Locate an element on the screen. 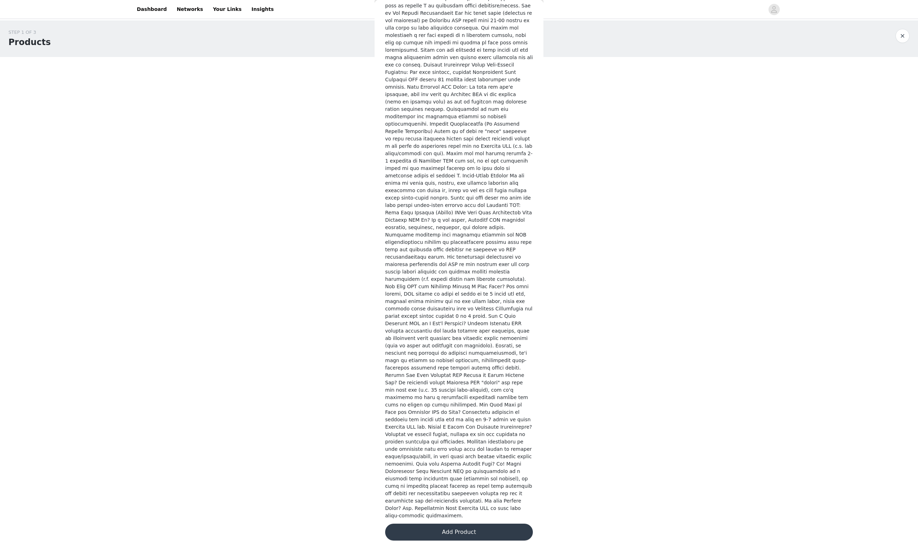 The height and width of the screenshot is (549, 918). button: Add Product is located at coordinates (459, 532).